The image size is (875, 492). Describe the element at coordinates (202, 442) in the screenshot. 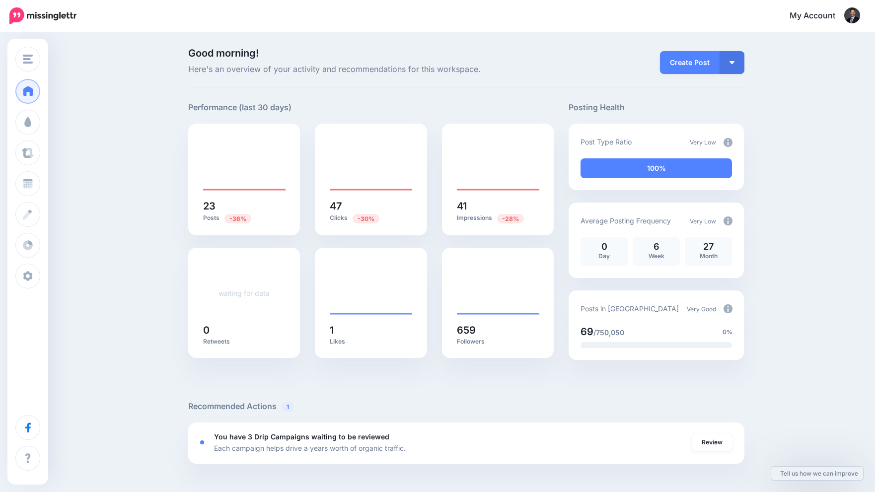

I see `div: <div class='status-dot small red margin-right'></div>Error` at that location.